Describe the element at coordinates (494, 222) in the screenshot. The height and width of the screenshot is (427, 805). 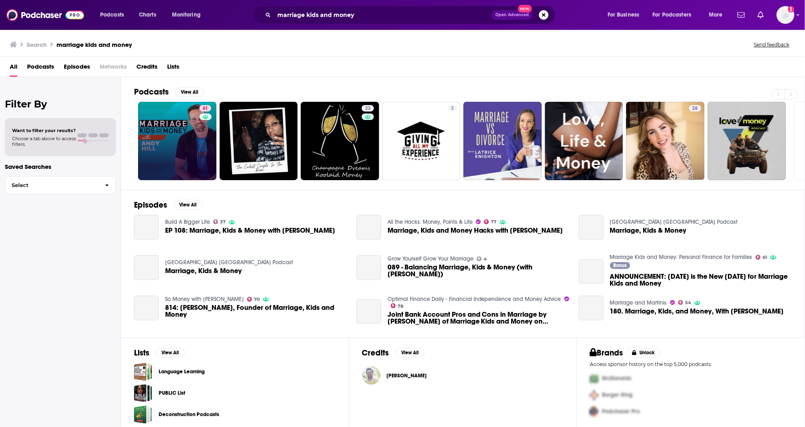
I see `span: 77` at that location.